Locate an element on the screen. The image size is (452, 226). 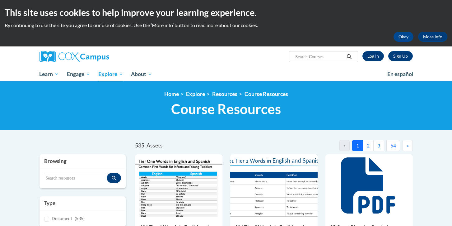
span: About is located at coordinates (142, 74).